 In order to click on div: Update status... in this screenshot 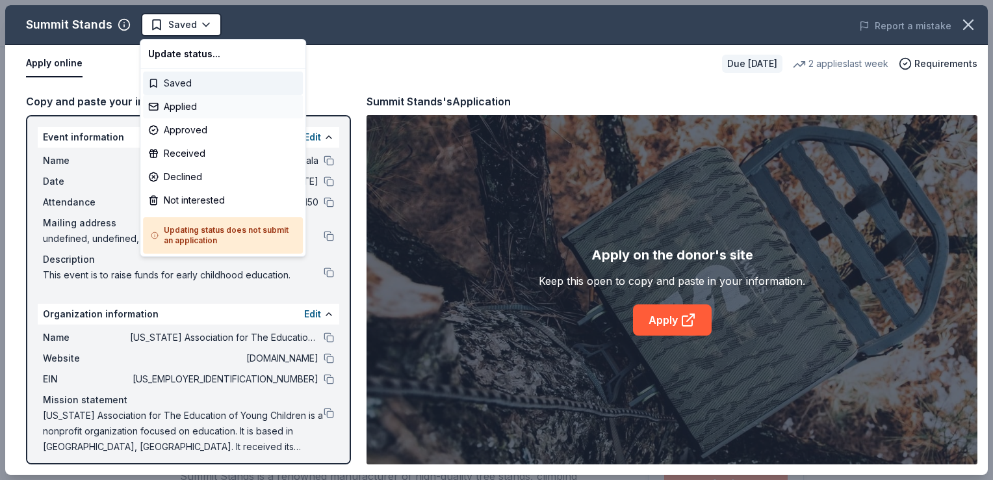, I will do `click(223, 54)`.